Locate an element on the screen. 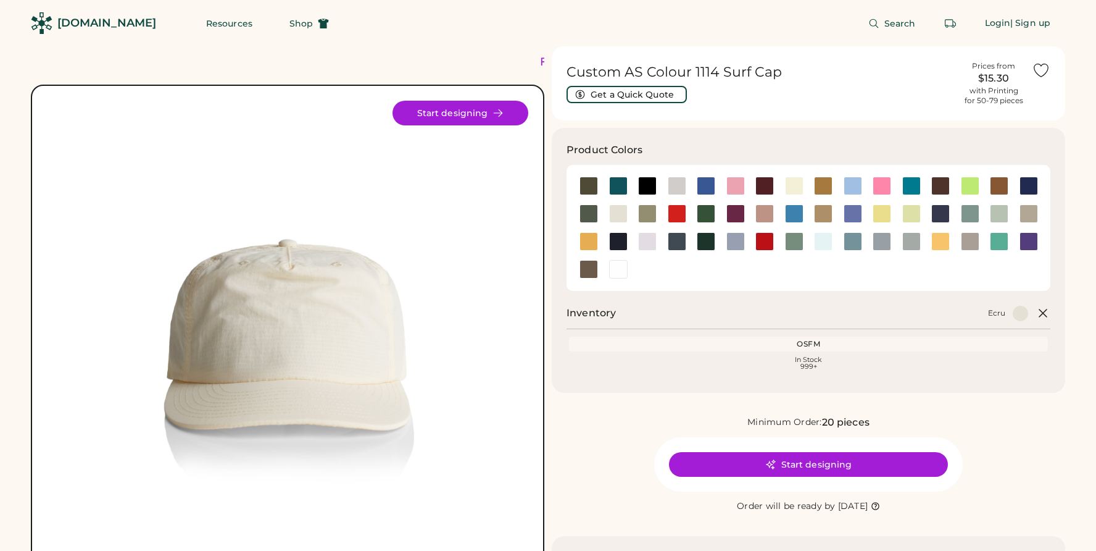 The width and height of the screenshot is (1096, 551). div: OSFM is located at coordinates (809, 344).